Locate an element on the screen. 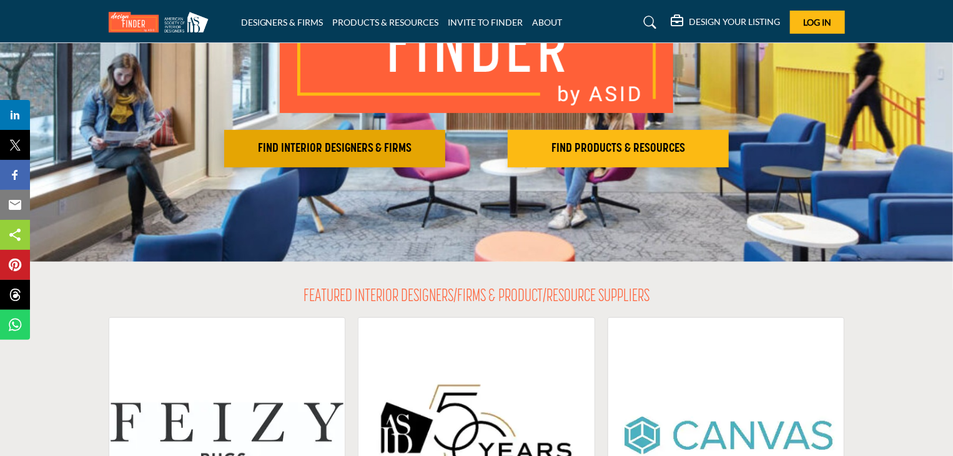 The height and width of the screenshot is (456, 953). h2: FIND PRODUCTS & RESOURCES is located at coordinates (618, 149).